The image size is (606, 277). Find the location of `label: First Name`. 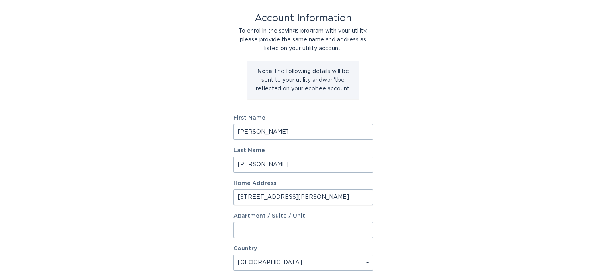

label: First Name is located at coordinates (303, 118).